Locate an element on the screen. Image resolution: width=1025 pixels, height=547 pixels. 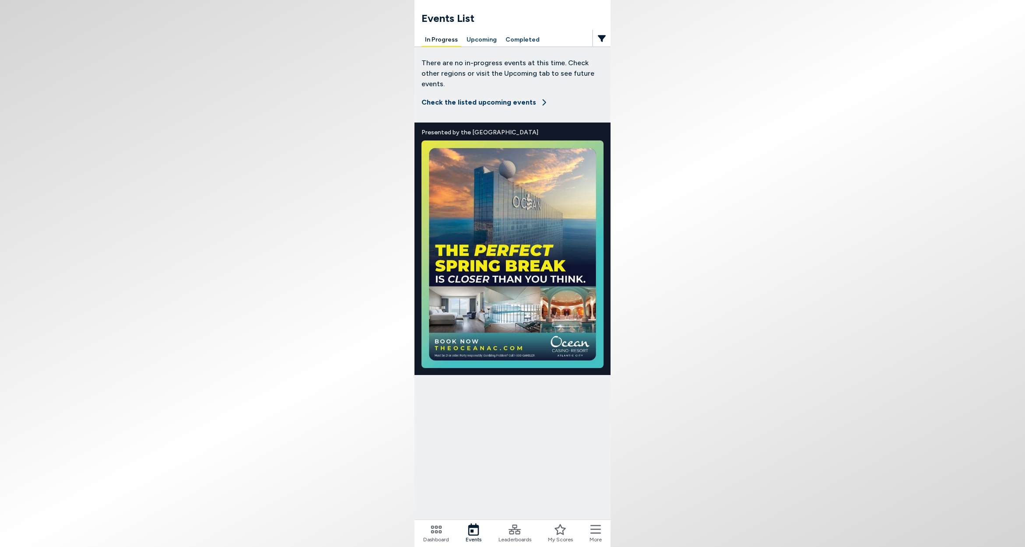
button: Upcoming is located at coordinates (481, 40).